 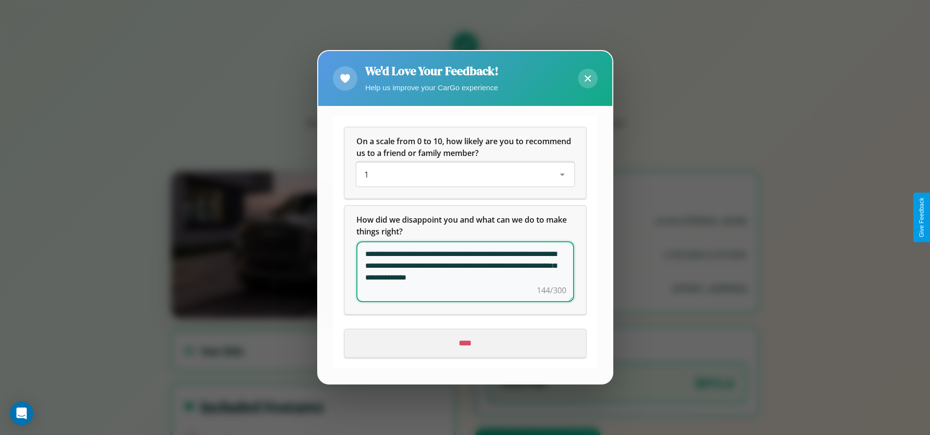 I want to click on p: Help us improve your CarGo experience, so click(x=432, y=87).